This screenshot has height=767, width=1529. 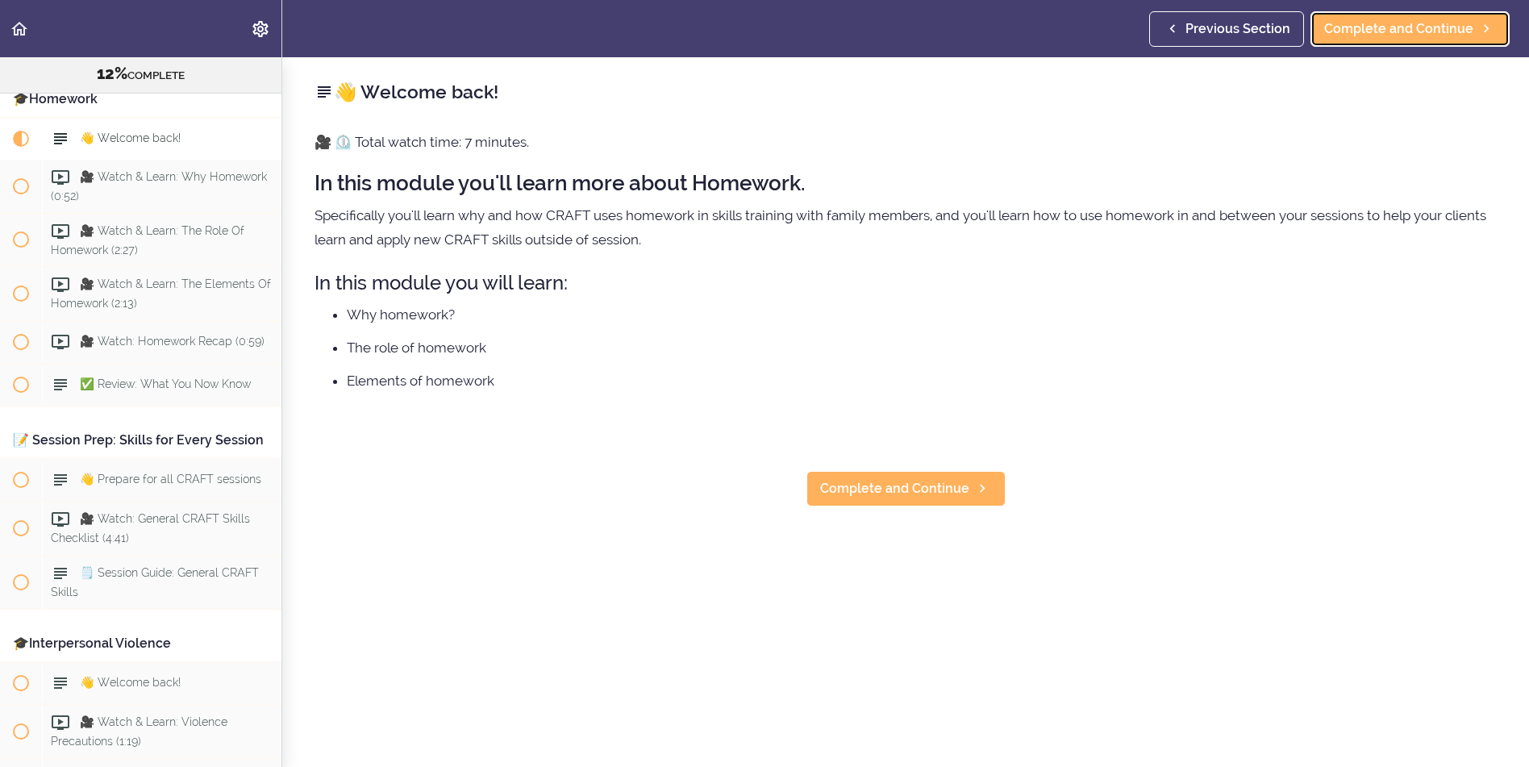 What do you see at coordinates (922, 348) in the screenshot?
I see `li: The role of homework` at bounding box center [922, 348].